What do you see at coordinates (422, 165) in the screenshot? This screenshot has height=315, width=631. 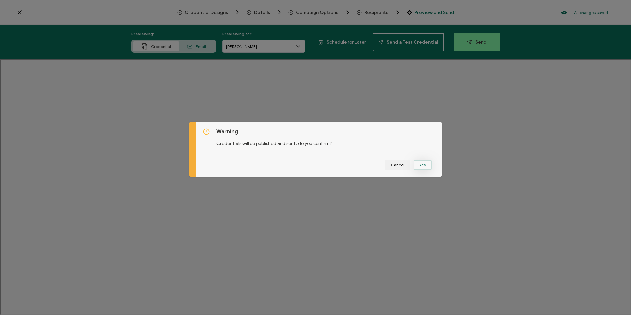 I see `button: Yes` at bounding box center [422, 165].